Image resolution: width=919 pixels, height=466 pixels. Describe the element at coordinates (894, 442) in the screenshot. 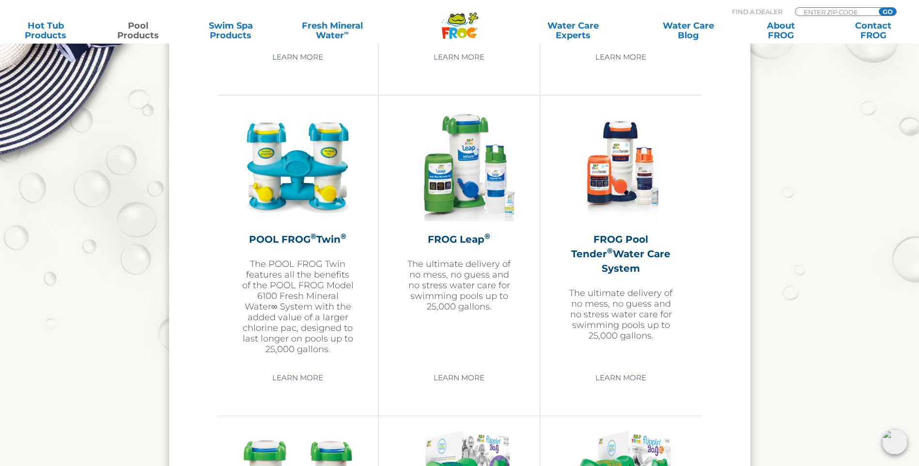

I see `img: openIcon` at that location.